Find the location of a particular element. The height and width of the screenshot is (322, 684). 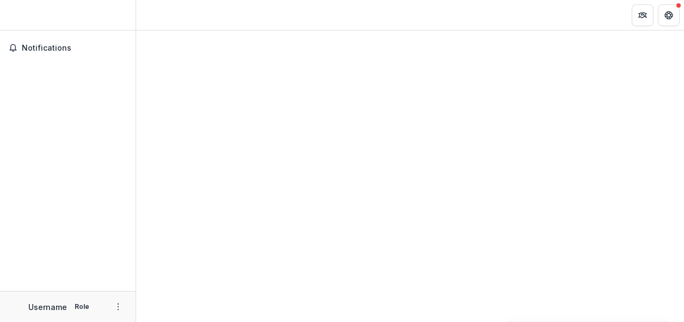

span: Notifications is located at coordinates (74, 48).